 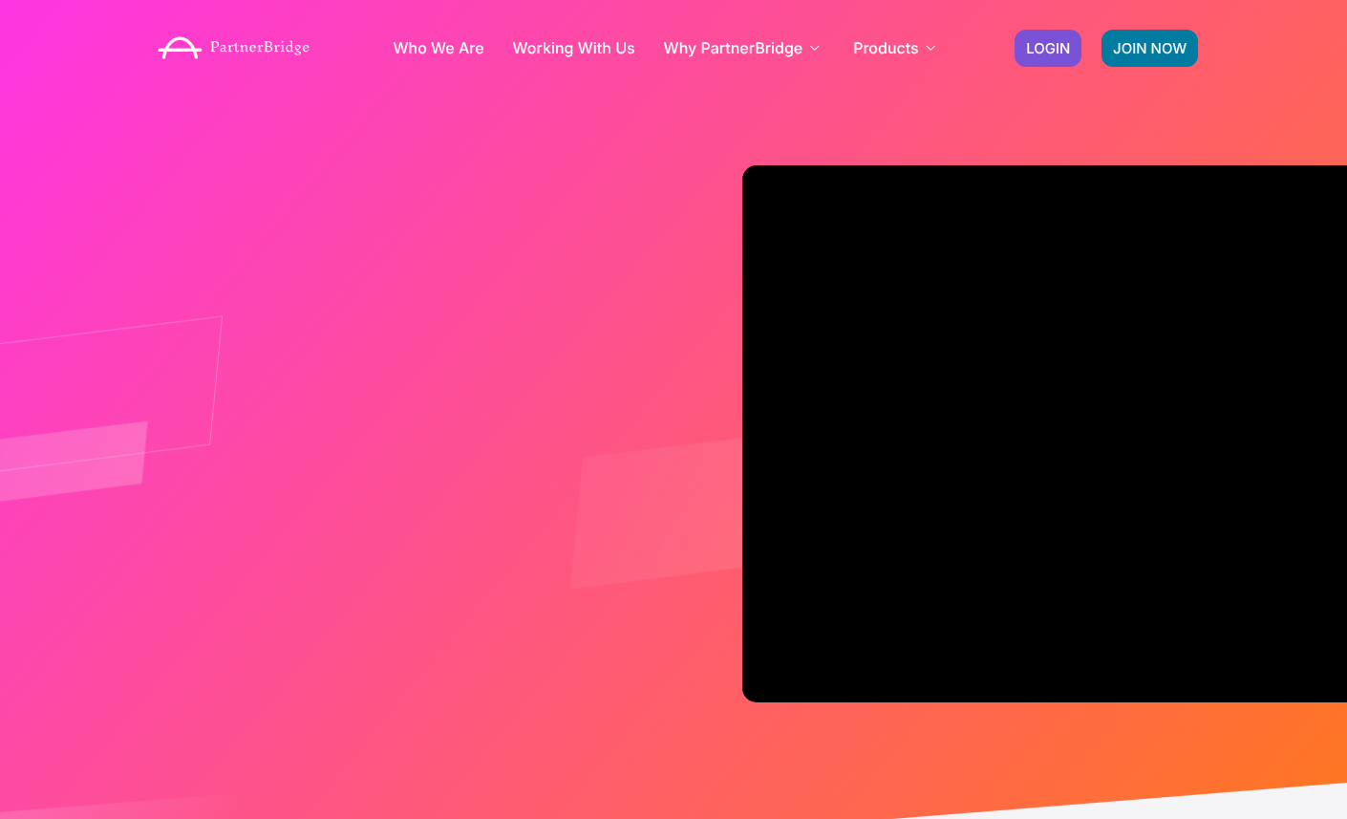 I want to click on a: LOGIN, so click(x=1048, y=48).